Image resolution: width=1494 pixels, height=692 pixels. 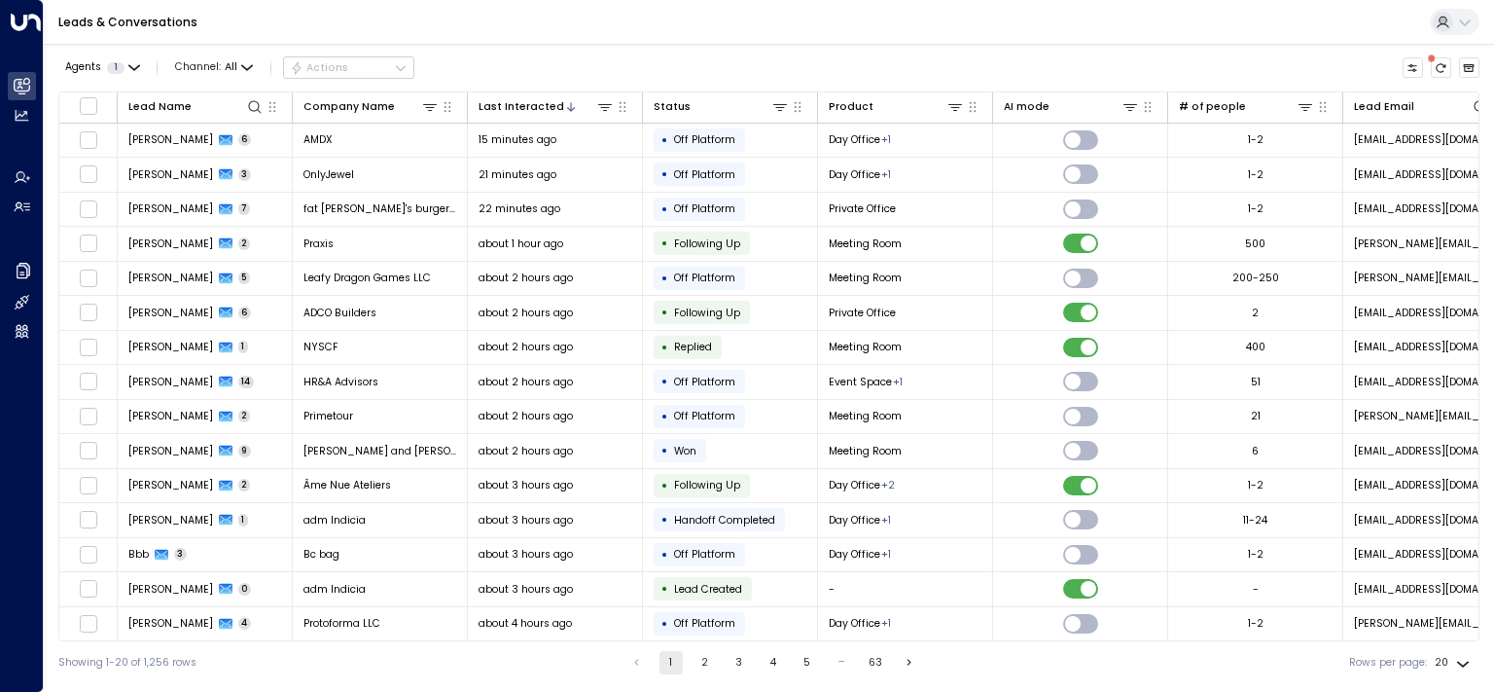 What do you see at coordinates (1256, 346) in the screenshot?
I see `div: 400` at bounding box center [1256, 346].